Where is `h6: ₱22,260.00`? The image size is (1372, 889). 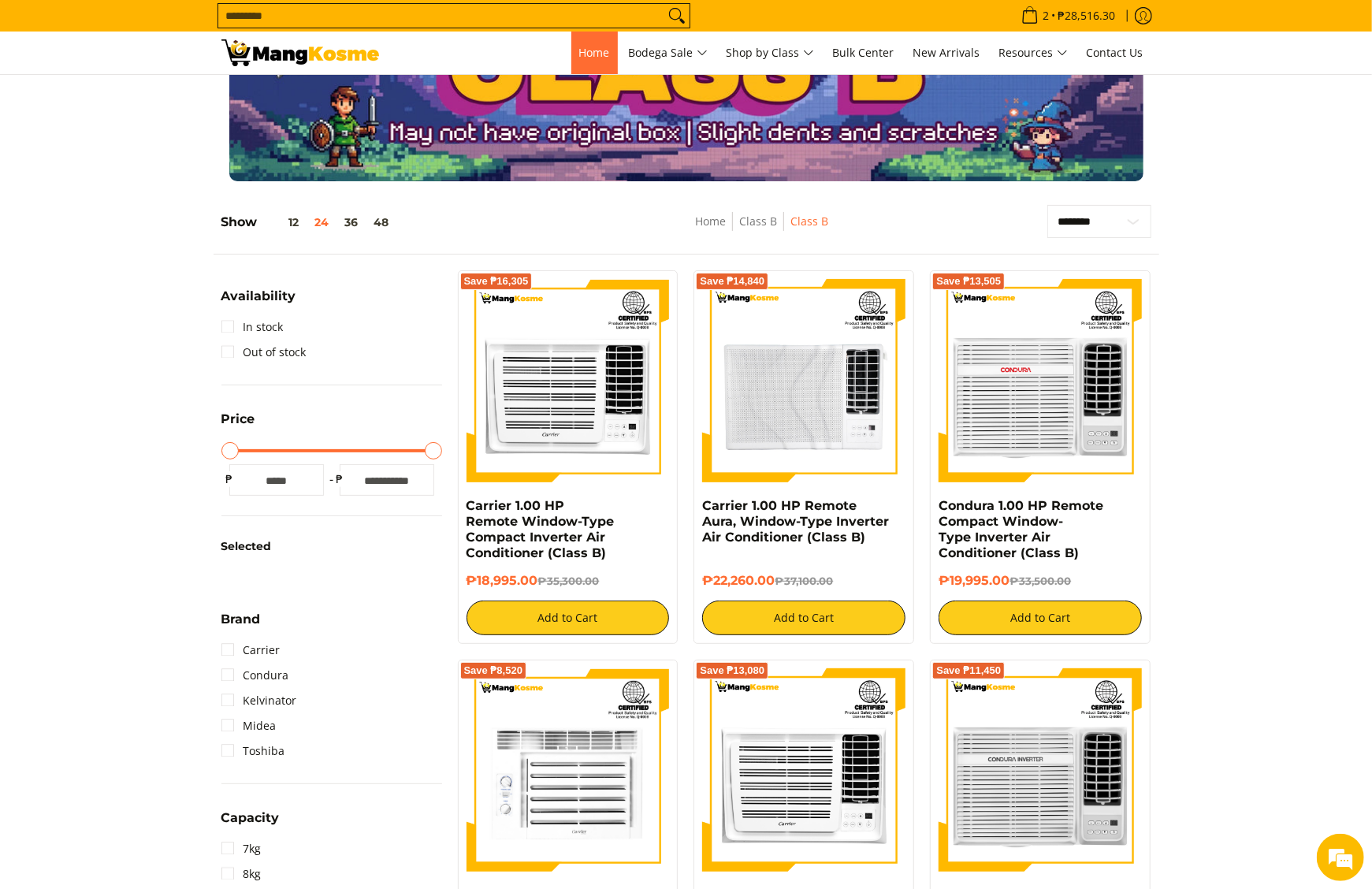
h6: ₱22,260.00 is located at coordinates (804, 580).